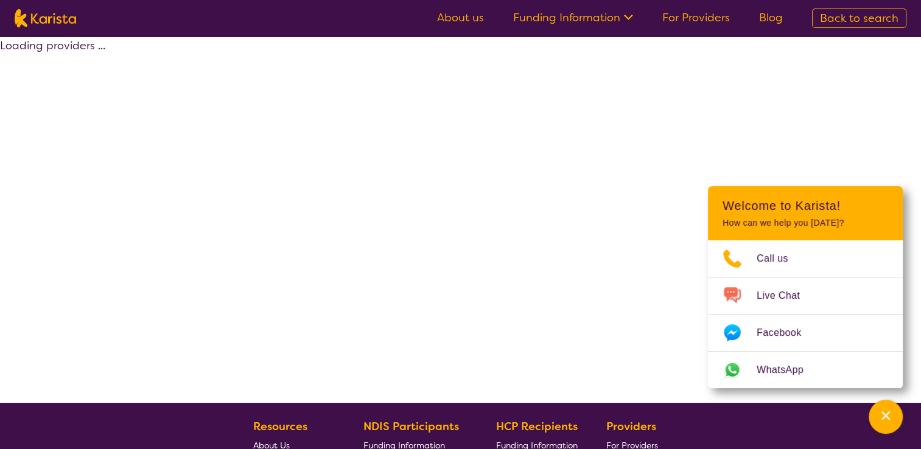 This screenshot has height=449, width=921. Describe the element at coordinates (696, 18) in the screenshot. I see `a: For Providers` at that location.